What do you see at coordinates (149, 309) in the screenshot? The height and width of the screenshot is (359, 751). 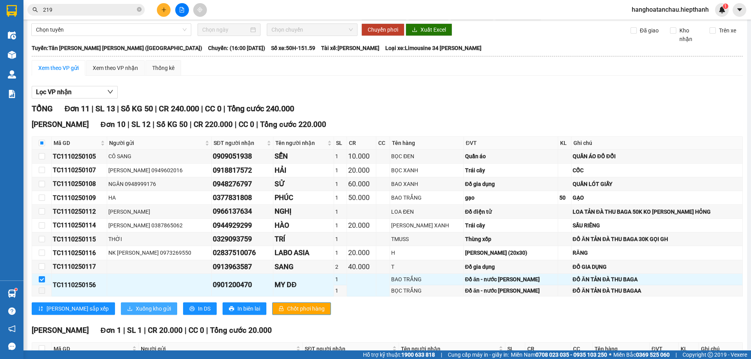 I see `button: downloadXuống kho gửi` at bounding box center [149, 309].